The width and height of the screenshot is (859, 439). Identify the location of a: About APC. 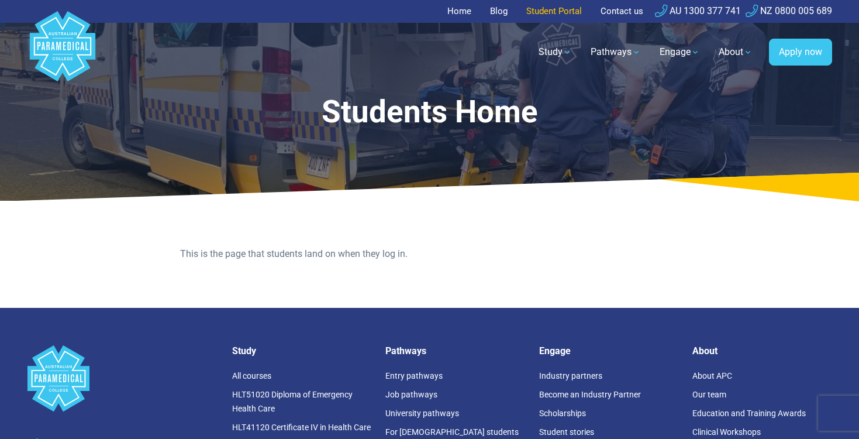
(712, 375).